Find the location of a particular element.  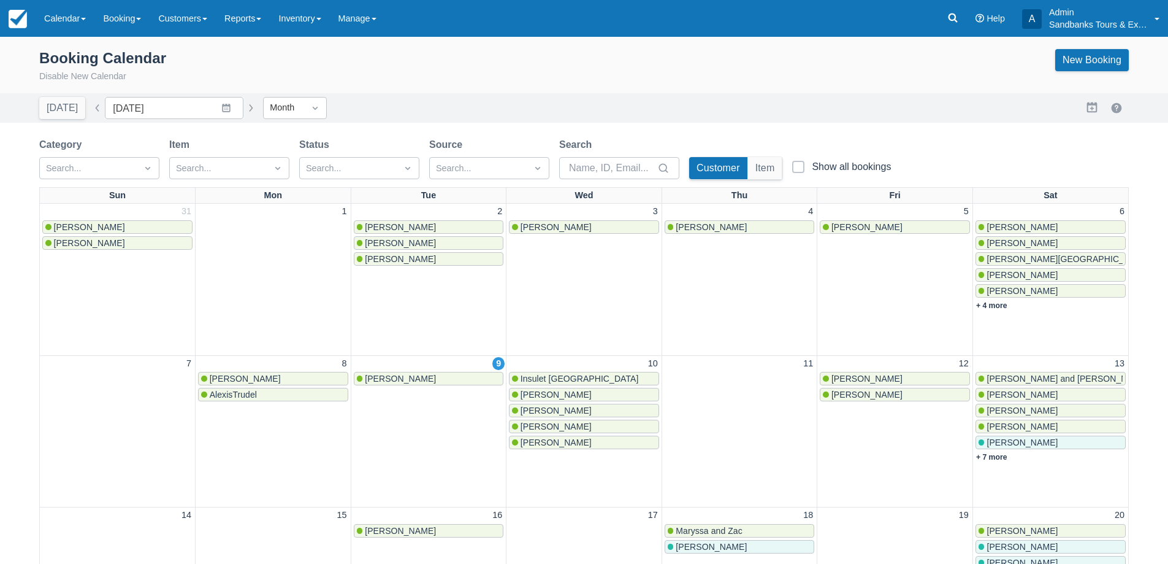

a: AlexisTrudel is located at coordinates (273, 394).